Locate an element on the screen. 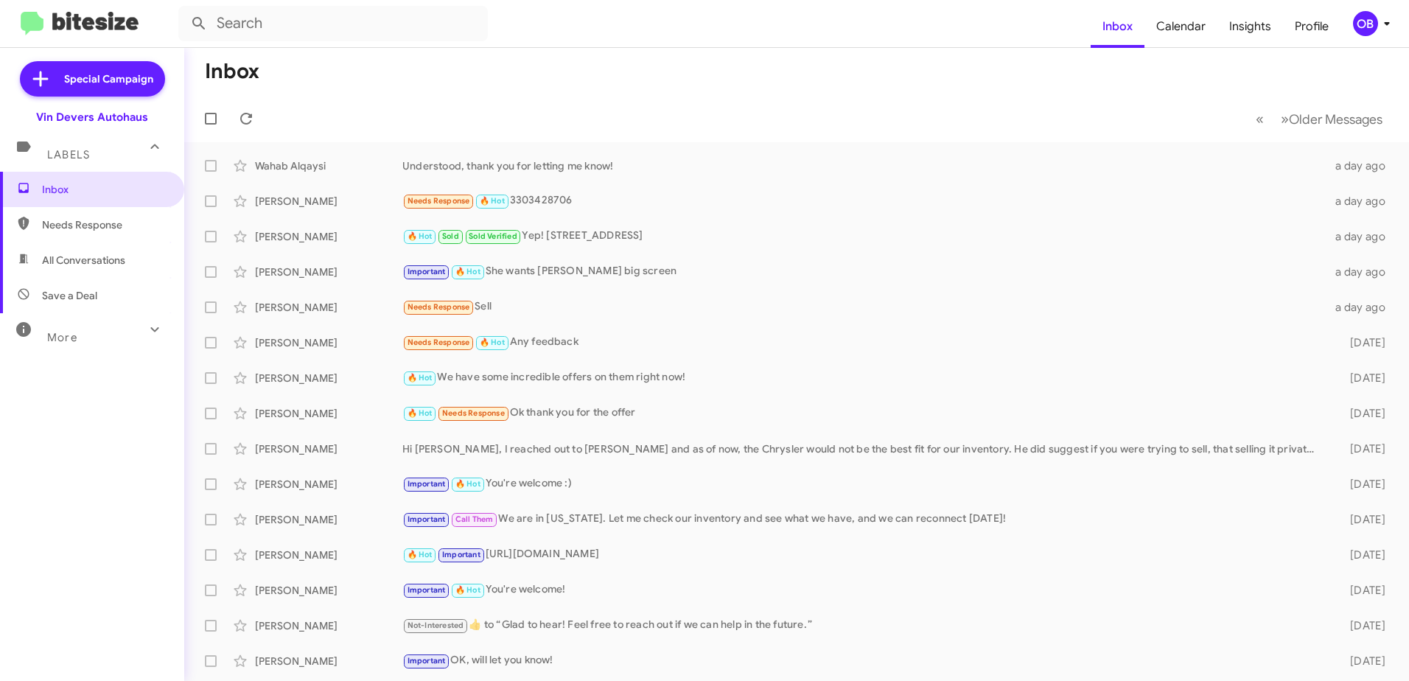 This screenshot has width=1409, height=681. a: Inbox is located at coordinates (1117, 27).